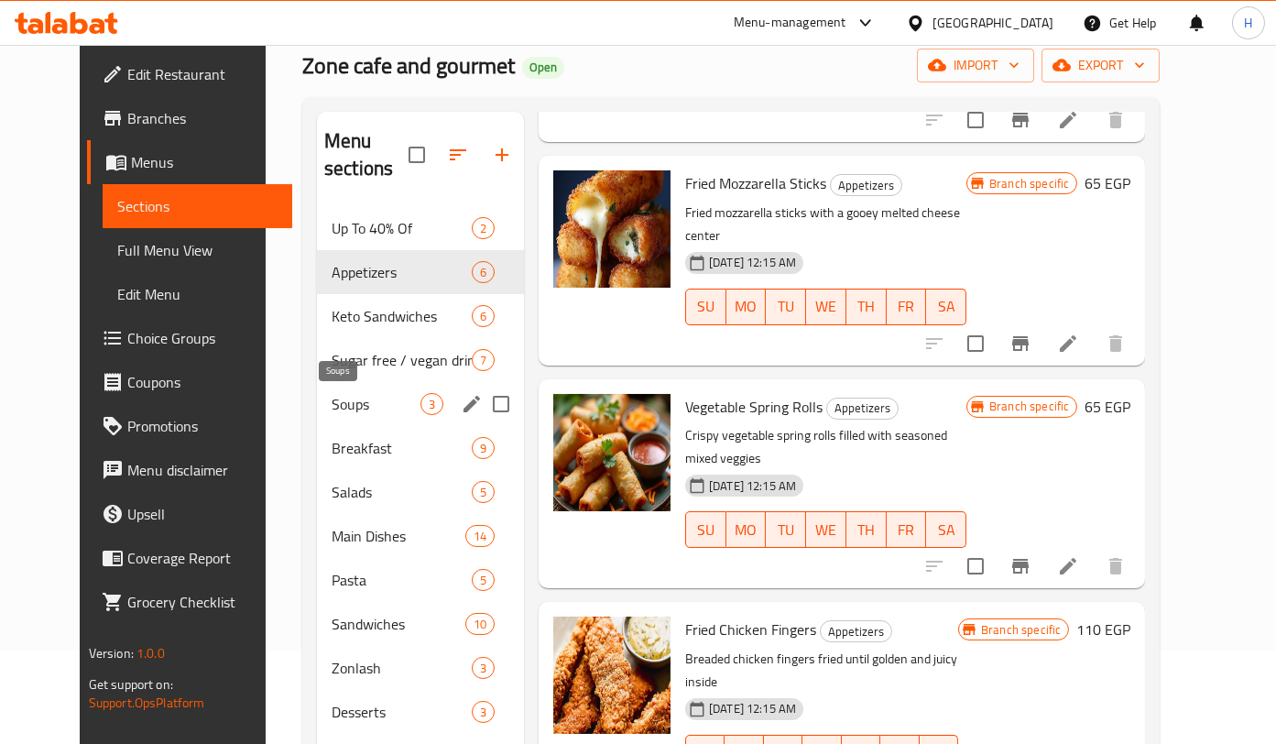 This screenshot has width=1276, height=744. What do you see at coordinates (401, 711) in the screenshot?
I see `span: Desserts` at bounding box center [401, 711].